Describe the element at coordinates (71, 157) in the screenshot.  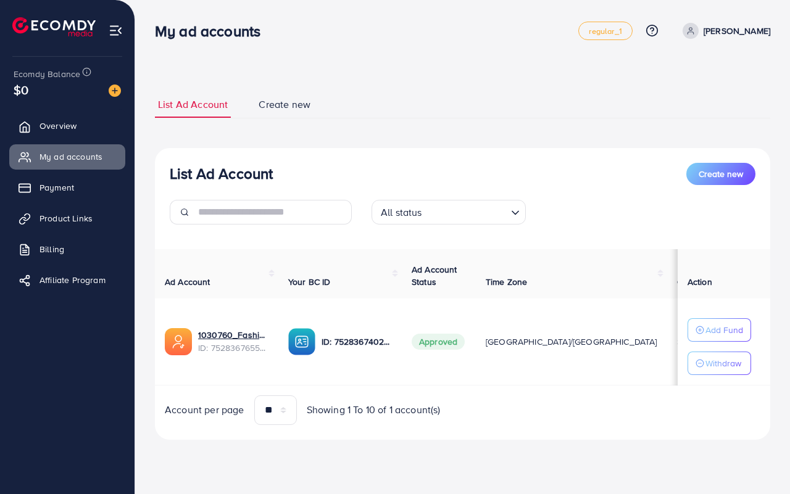
I see `span: My ad accounts` at that location.